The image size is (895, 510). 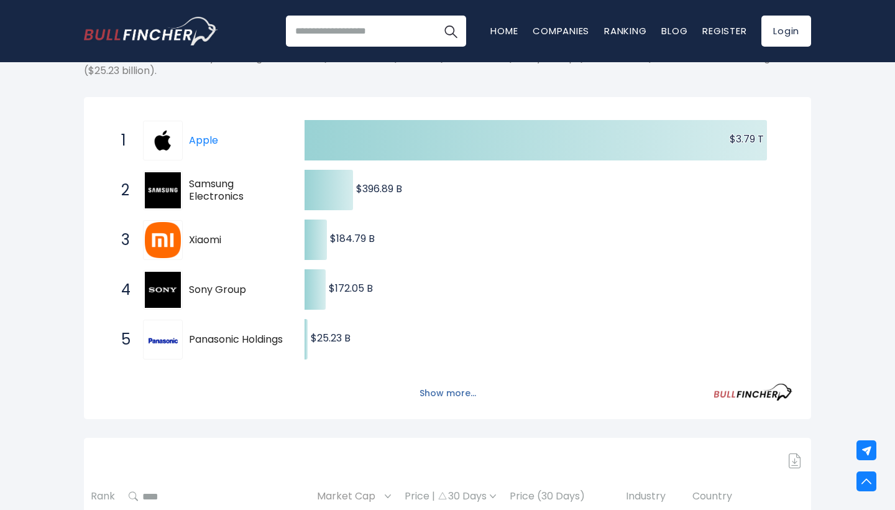 I want to click on a: Login, so click(x=786, y=31).